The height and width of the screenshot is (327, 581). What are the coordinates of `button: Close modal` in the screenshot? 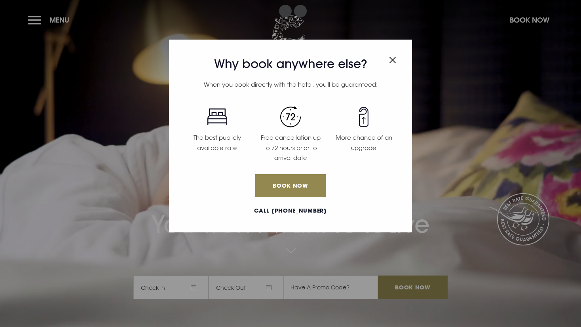 It's located at (393, 59).